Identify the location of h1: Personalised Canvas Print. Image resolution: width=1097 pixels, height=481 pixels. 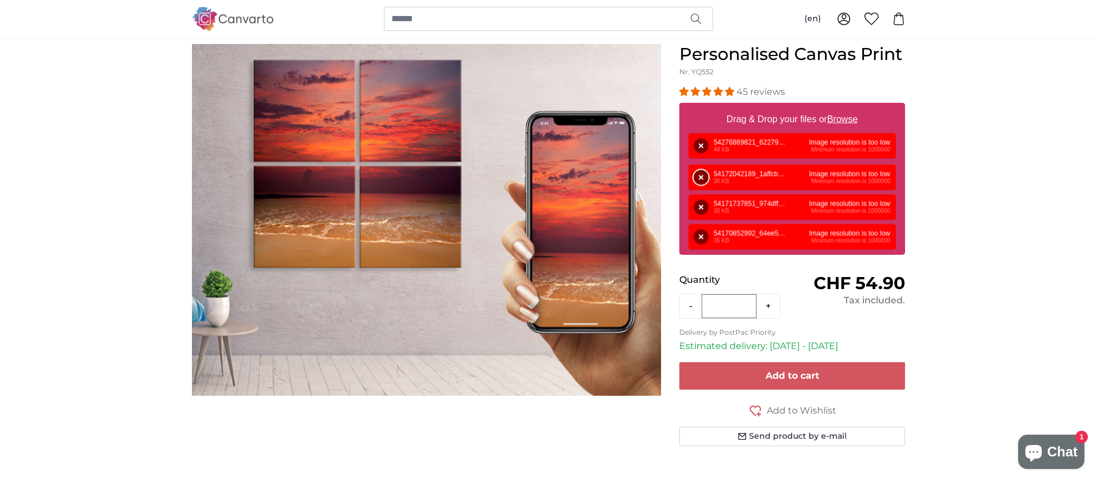
(792, 54).